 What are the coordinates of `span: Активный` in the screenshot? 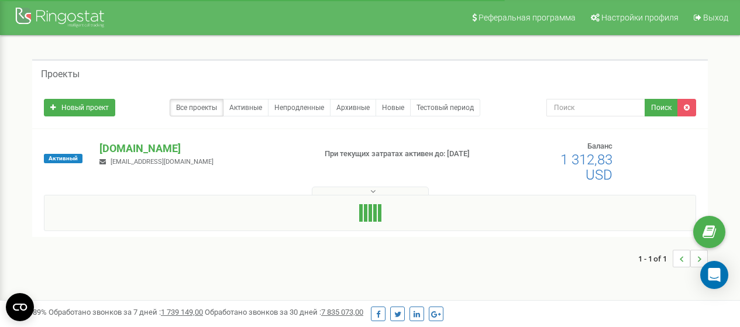 It's located at (63, 159).